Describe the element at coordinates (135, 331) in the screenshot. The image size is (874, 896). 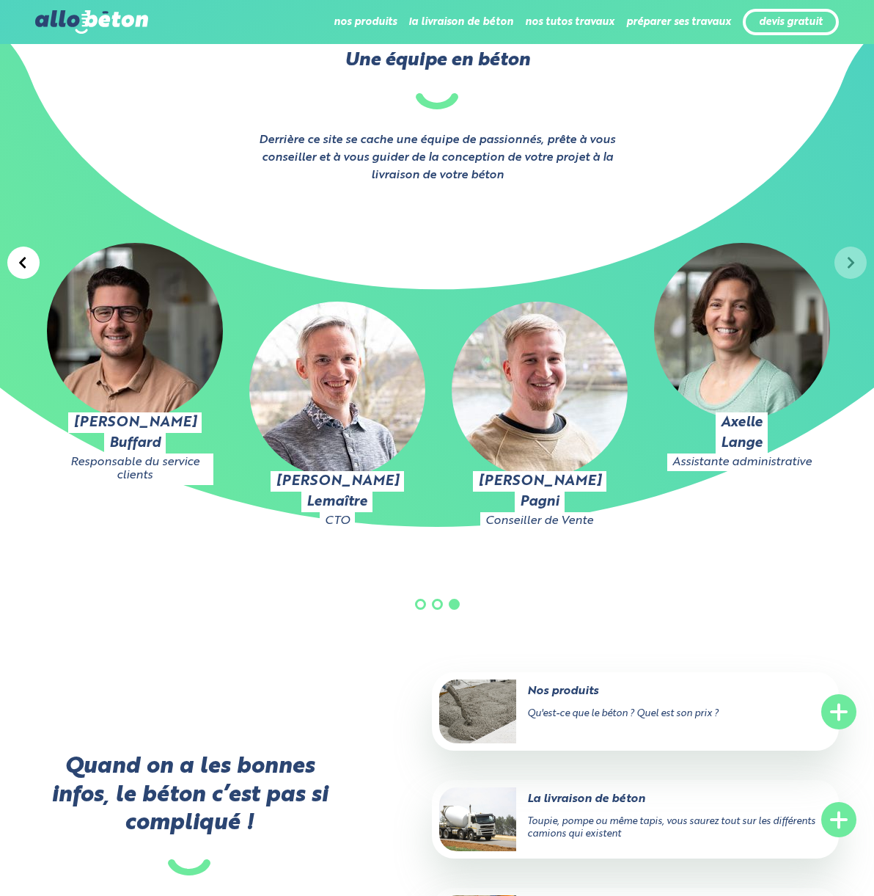
I see `img: Pierre-Alexandre Buffard` at that location.